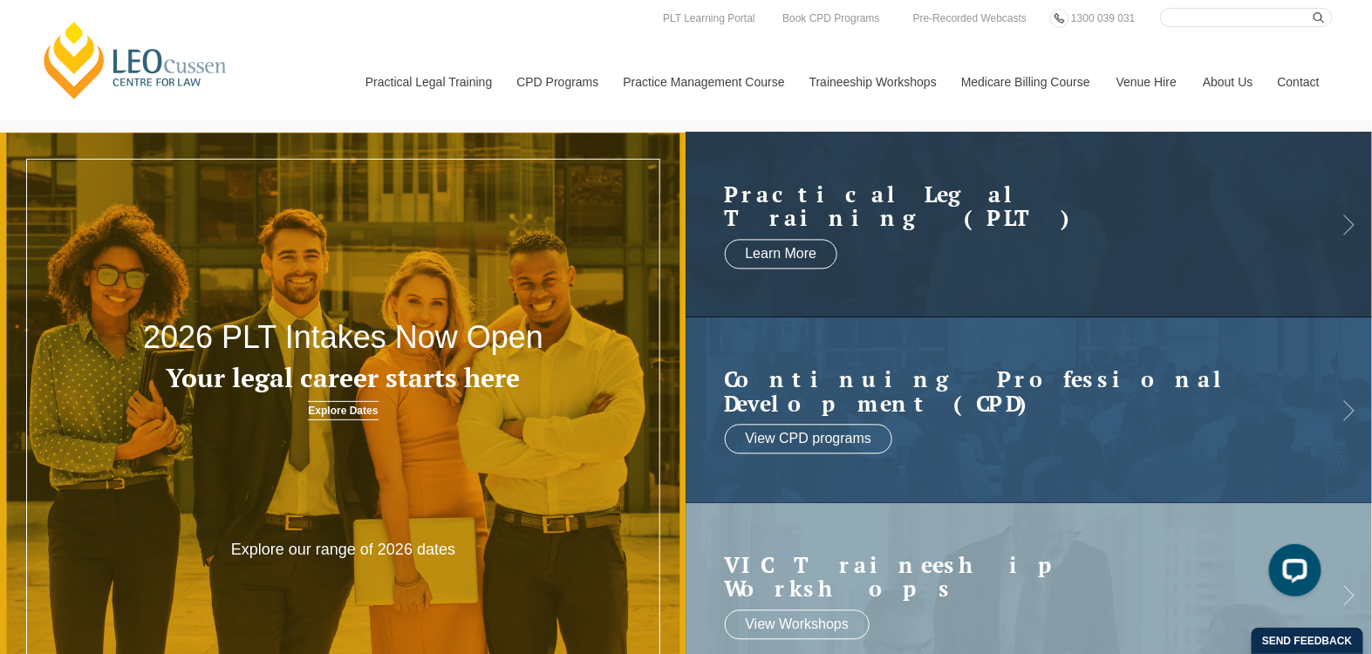 The image size is (1372, 654). What do you see at coordinates (40, 33) in the screenshot?
I see `button: Open LiveChat chat widget` at bounding box center [40, 33].